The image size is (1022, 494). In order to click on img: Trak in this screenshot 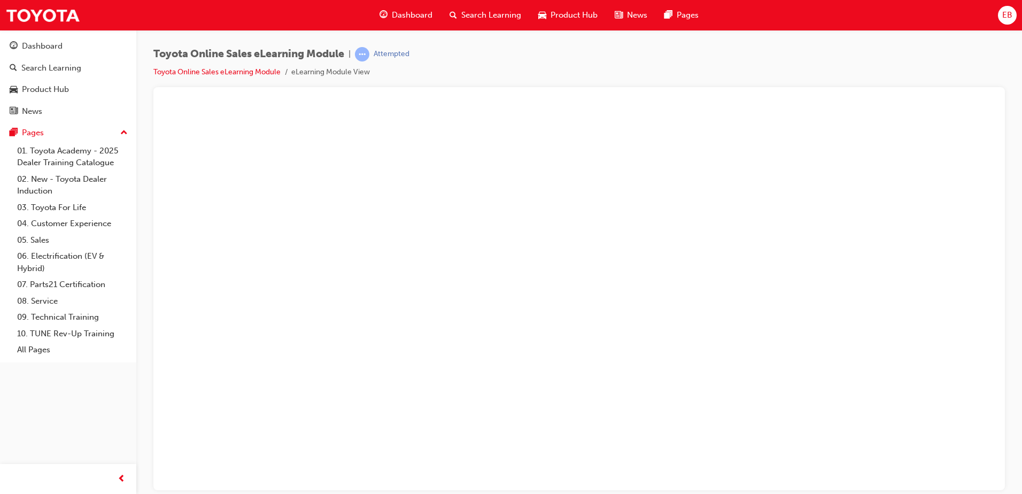, I will do `click(43, 15)`.